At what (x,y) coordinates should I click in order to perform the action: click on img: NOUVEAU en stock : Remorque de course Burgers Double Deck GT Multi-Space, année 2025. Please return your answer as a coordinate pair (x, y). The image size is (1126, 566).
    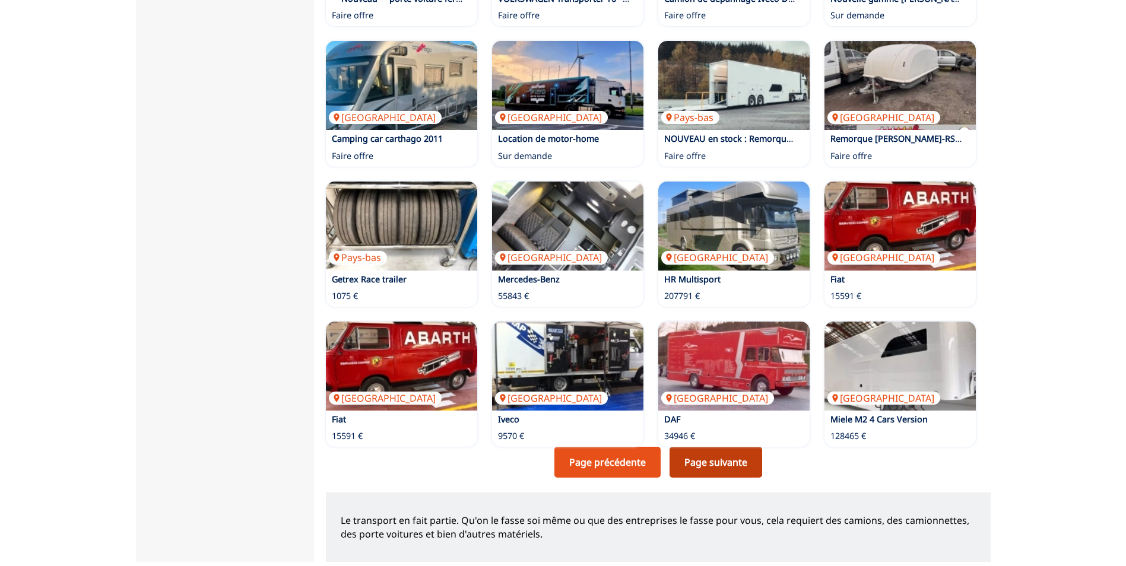
    Looking at the image, I should click on (733, 85).